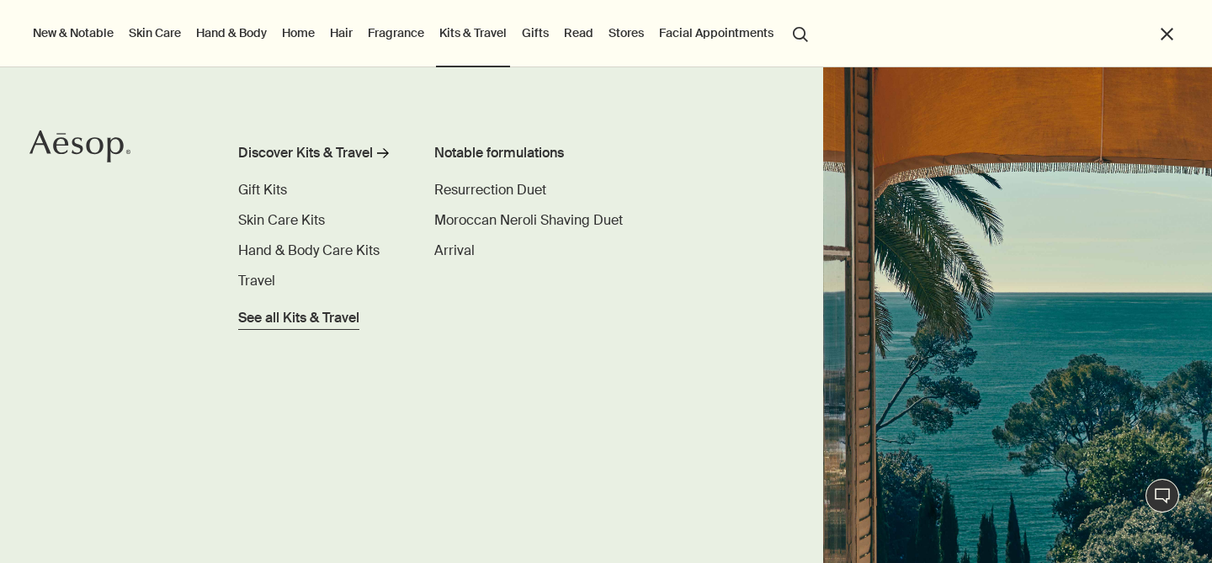  Describe the element at coordinates (801, 33) in the screenshot. I see `button: Open search` at that location.